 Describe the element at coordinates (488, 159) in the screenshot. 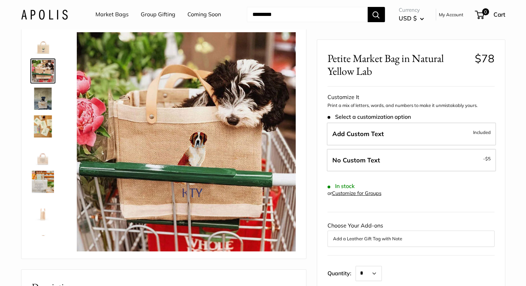

I see `span: $5` at that location.